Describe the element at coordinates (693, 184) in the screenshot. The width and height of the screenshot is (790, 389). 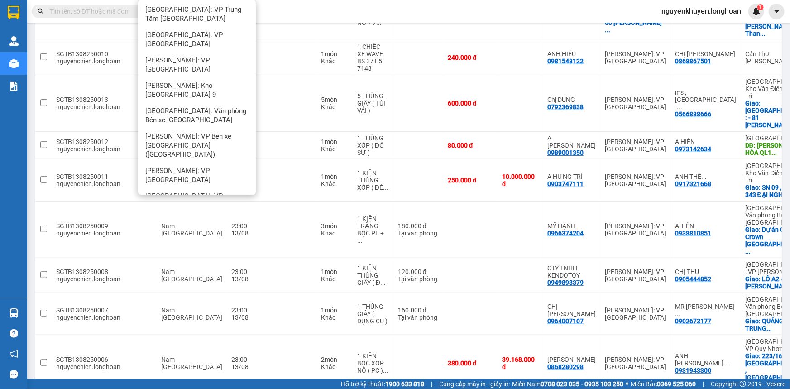
I see `div: 0917321668` at that location.